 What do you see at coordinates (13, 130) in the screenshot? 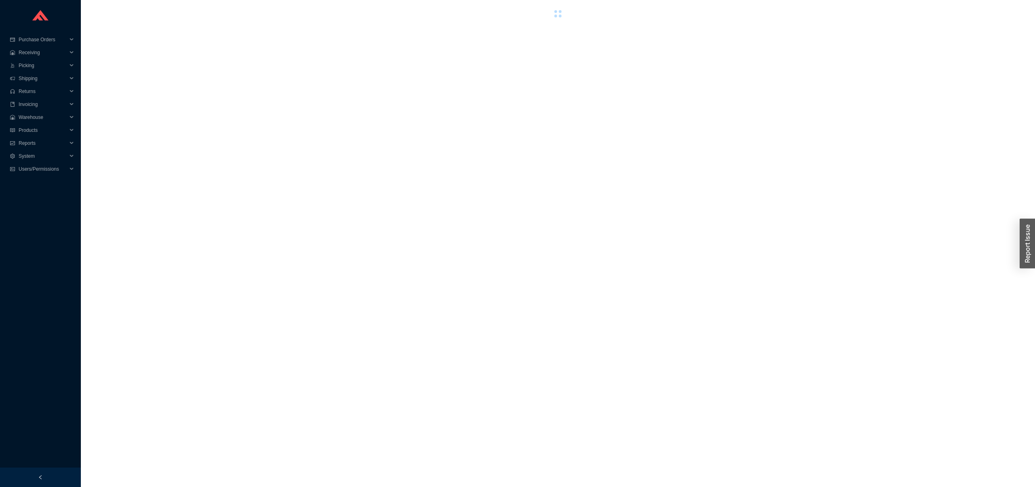
I see `span: read` at bounding box center [13, 130].